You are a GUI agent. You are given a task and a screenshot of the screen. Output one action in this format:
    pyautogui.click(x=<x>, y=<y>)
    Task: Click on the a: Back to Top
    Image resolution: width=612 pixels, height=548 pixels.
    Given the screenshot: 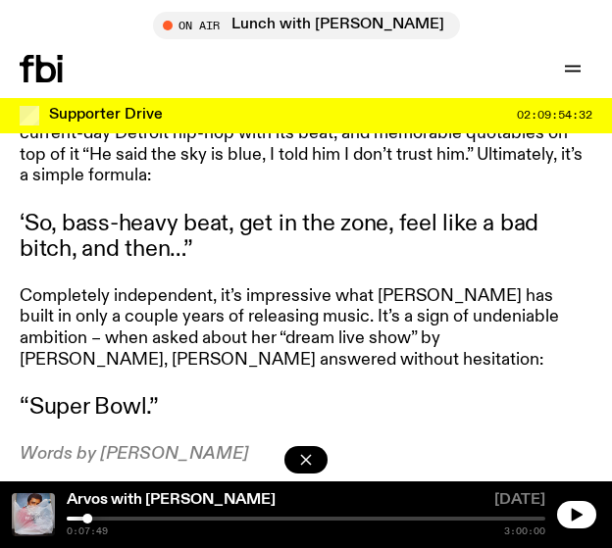 What is the action you would take?
    pyautogui.click(x=68, y=33)
    